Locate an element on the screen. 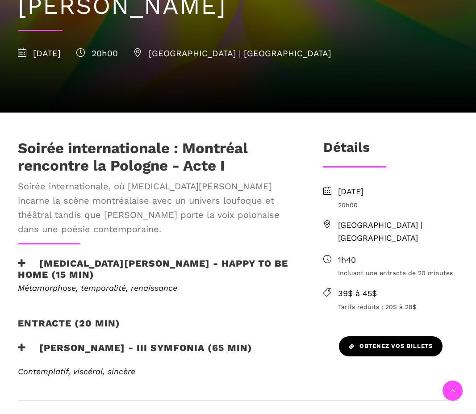 This screenshot has height=414, width=476. h3: Détails is located at coordinates (346, 150).